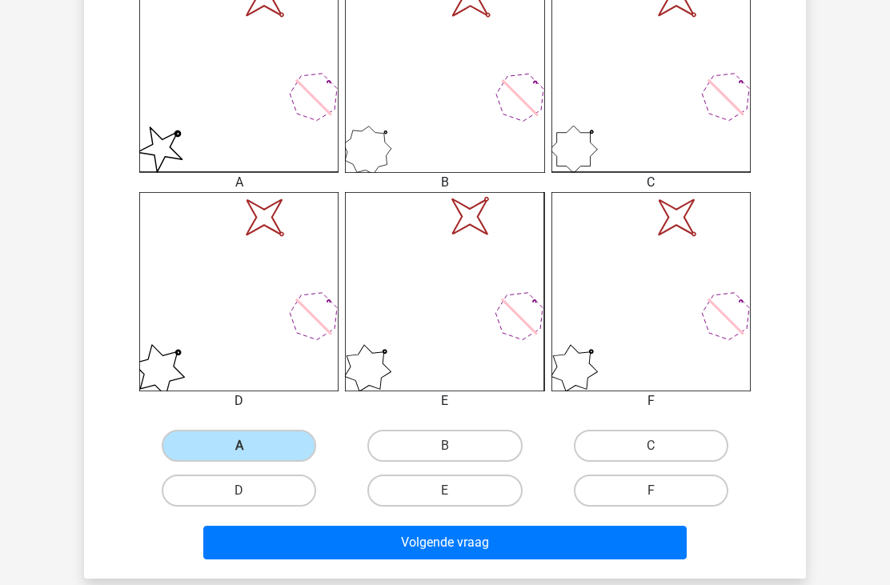  What do you see at coordinates (651, 401) in the screenshot?
I see `div: F` at bounding box center [651, 401].